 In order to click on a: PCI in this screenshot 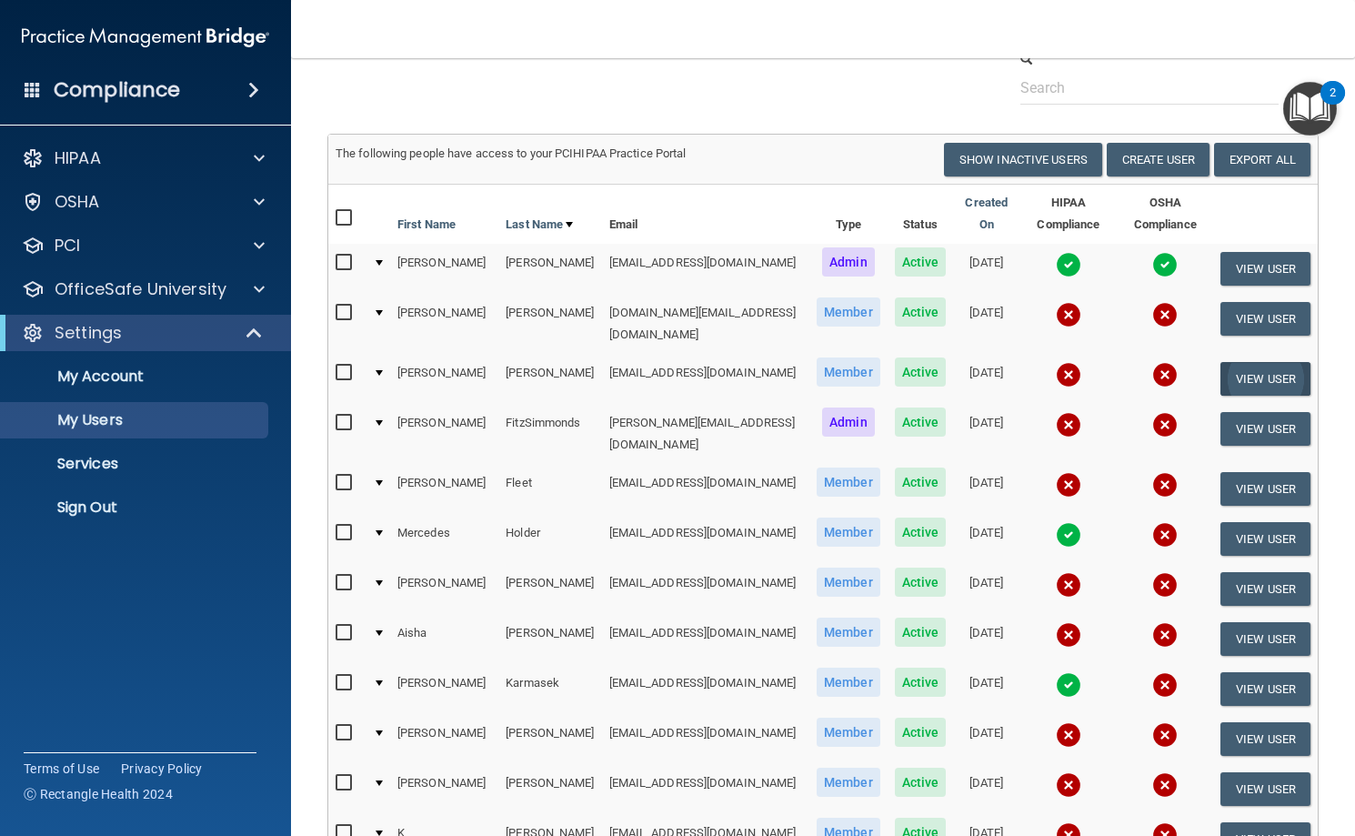, I will do `click(143, 246)`.